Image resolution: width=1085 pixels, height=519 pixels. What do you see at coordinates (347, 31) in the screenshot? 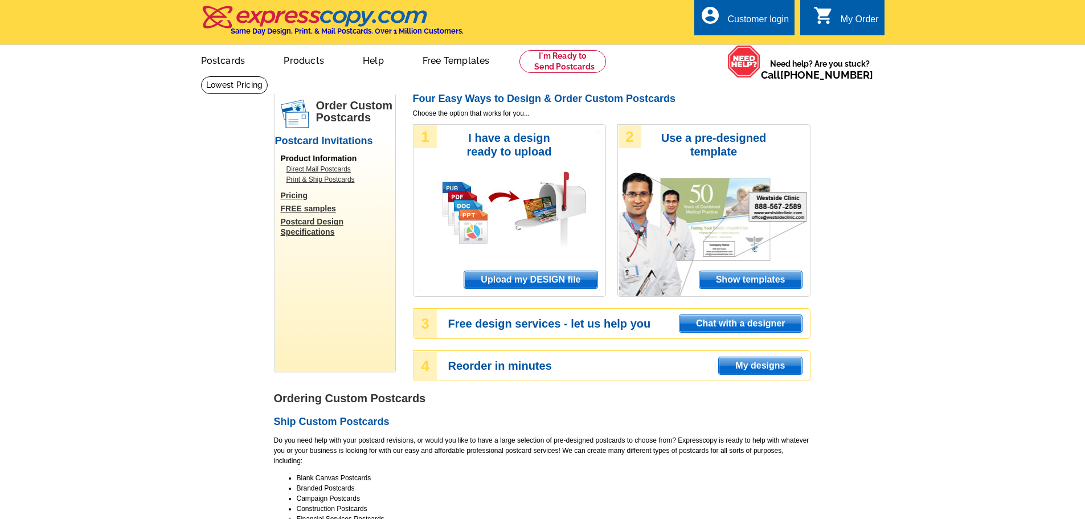
I see `h4: Same Day Design, Print, & Mail Postcards. Over 1 Million Customers.` at bounding box center [347, 31].